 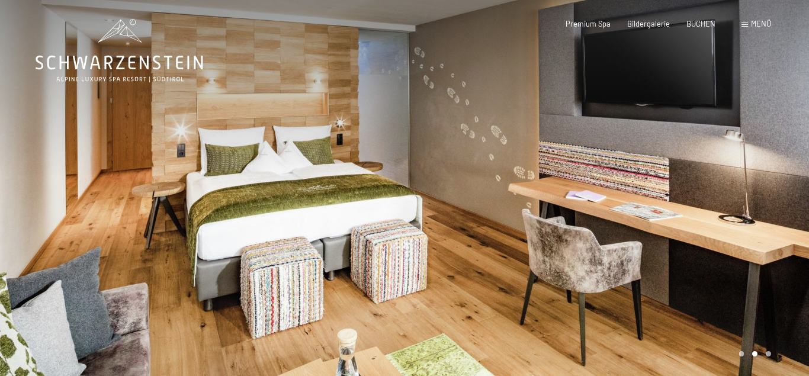 I want to click on span: Bildergalerie, so click(x=649, y=24).